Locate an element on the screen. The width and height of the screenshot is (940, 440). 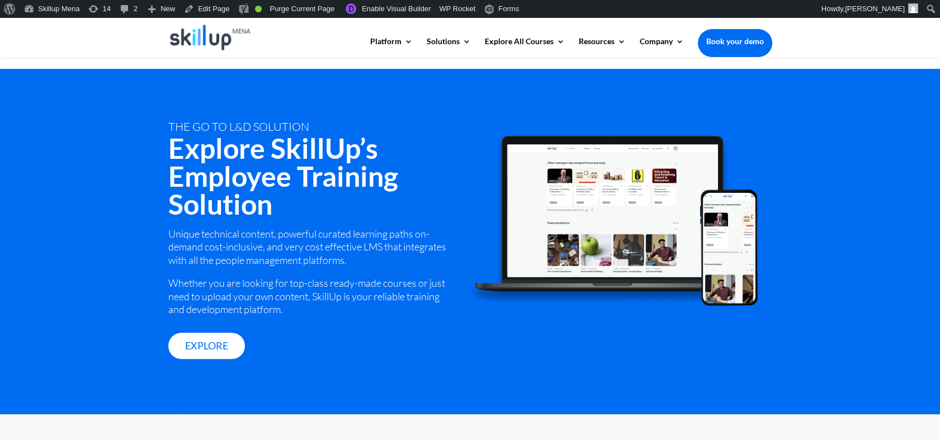
p: Whether you are looking for top-class ready-made courses or just need to upload your own content,... is located at coordinates (311, 296).